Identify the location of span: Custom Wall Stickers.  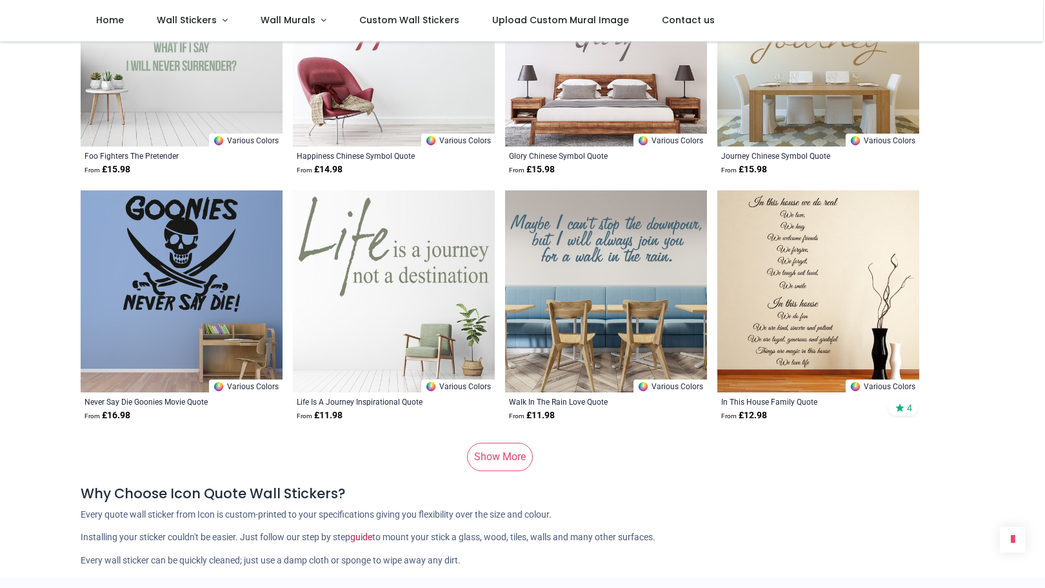
(409, 20).